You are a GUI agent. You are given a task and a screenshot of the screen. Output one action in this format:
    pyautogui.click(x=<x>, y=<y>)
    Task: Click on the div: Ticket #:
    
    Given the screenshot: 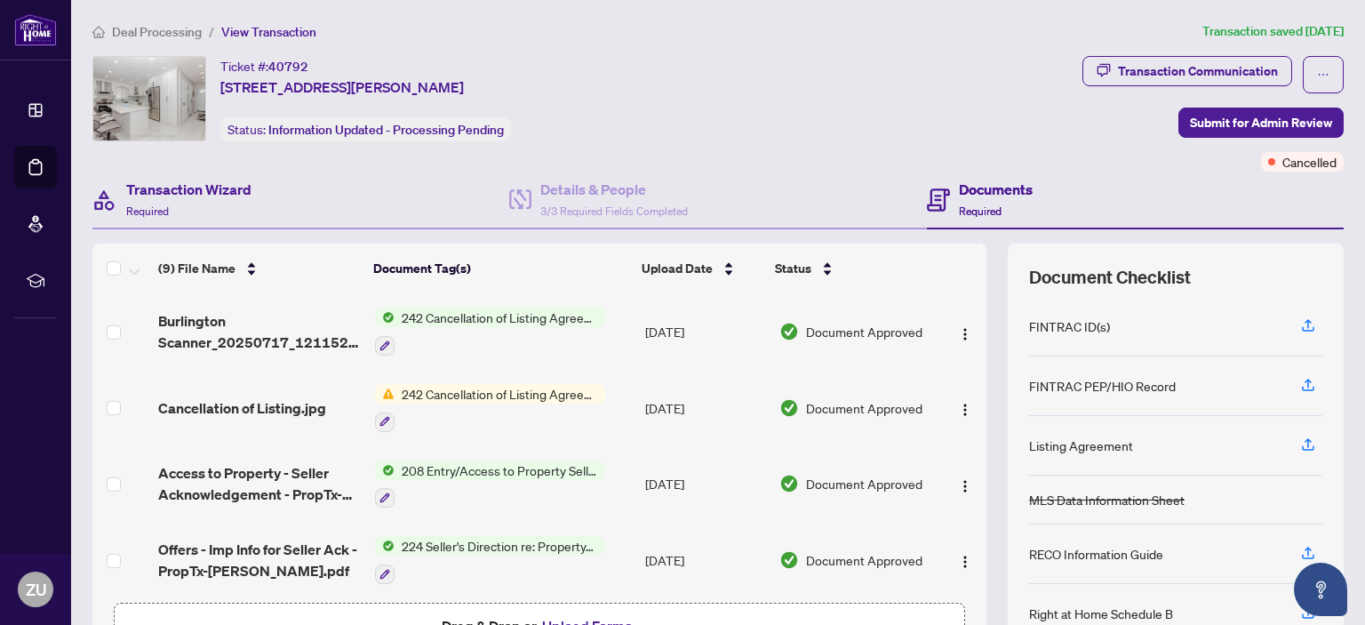 What is the action you would take?
    pyautogui.click(x=264, y=66)
    